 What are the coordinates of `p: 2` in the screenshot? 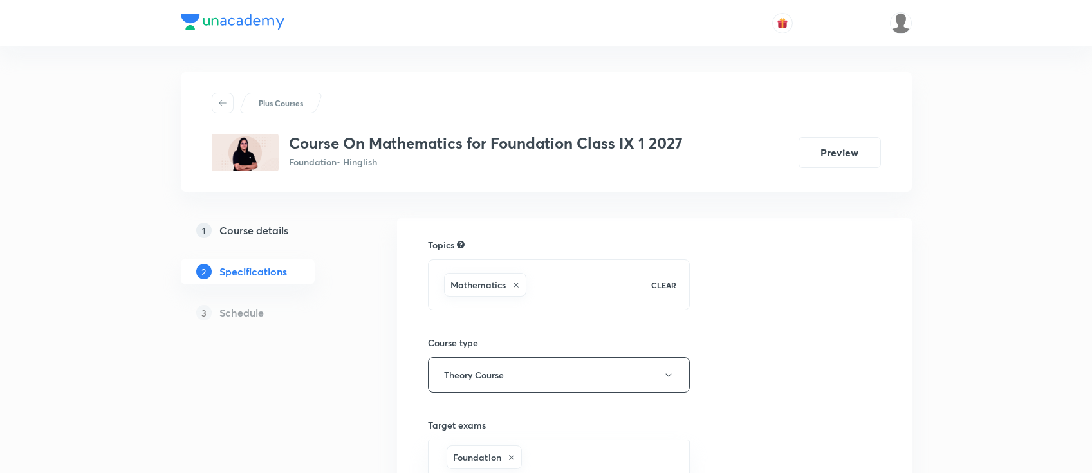 It's located at (204, 271).